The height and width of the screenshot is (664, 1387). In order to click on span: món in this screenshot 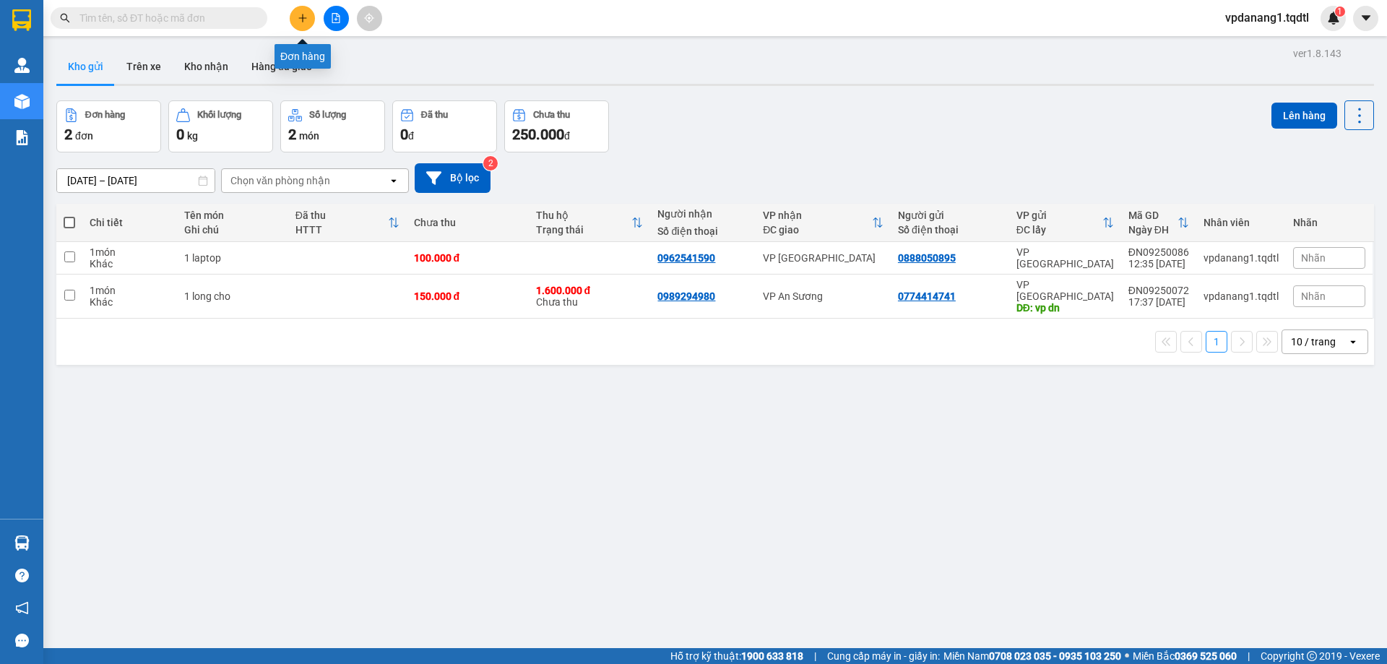, I will do `click(309, 136)`.